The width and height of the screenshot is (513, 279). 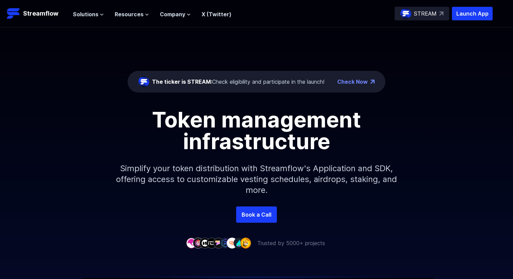 What do you see at coordinates (86, 14) in the screenshot?
I see `span: Solutions` at bounding box center [86, 14].